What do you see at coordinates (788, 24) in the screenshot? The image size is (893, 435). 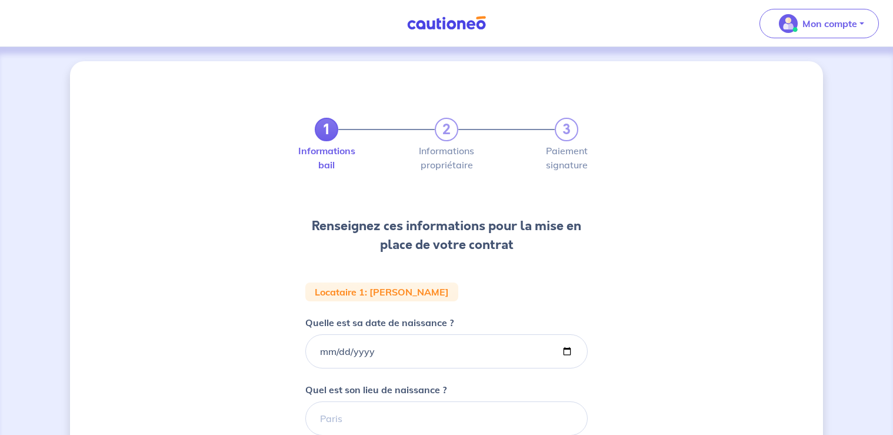 I see `img: illu_account_valid_menu.svg` at bounding box center [788, 24].